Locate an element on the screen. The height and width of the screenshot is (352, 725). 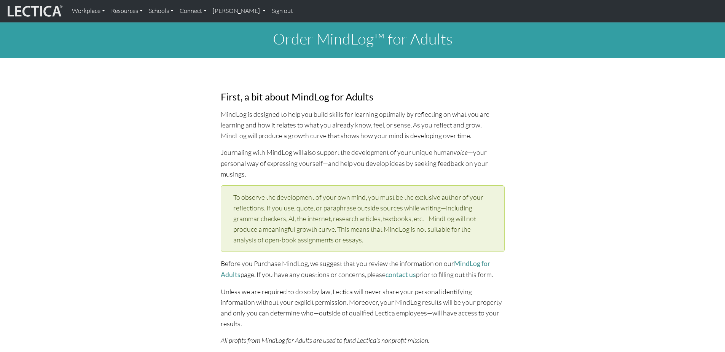
a: Resources is located at coordinates (127, 11).